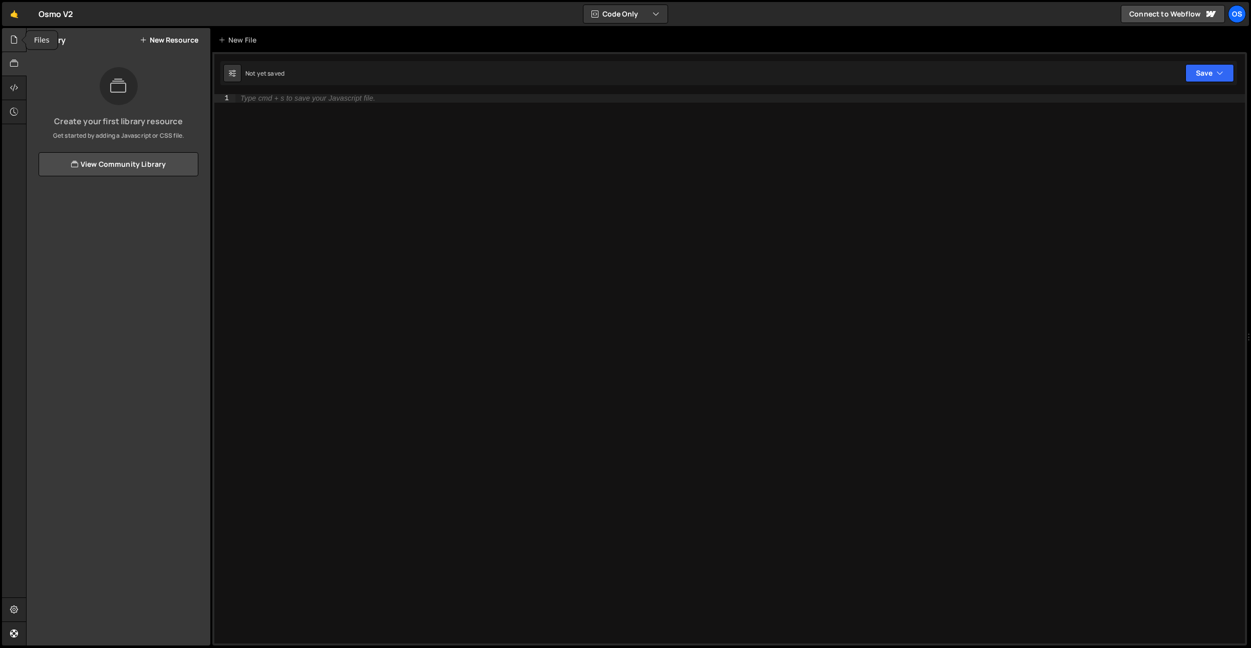 The width and height of the screenshot is (1251, 648). What do you see at coordinates (118, 121) in the screenshot?
I see `h3: Create your first library resource` at bounding box center [118, 121].